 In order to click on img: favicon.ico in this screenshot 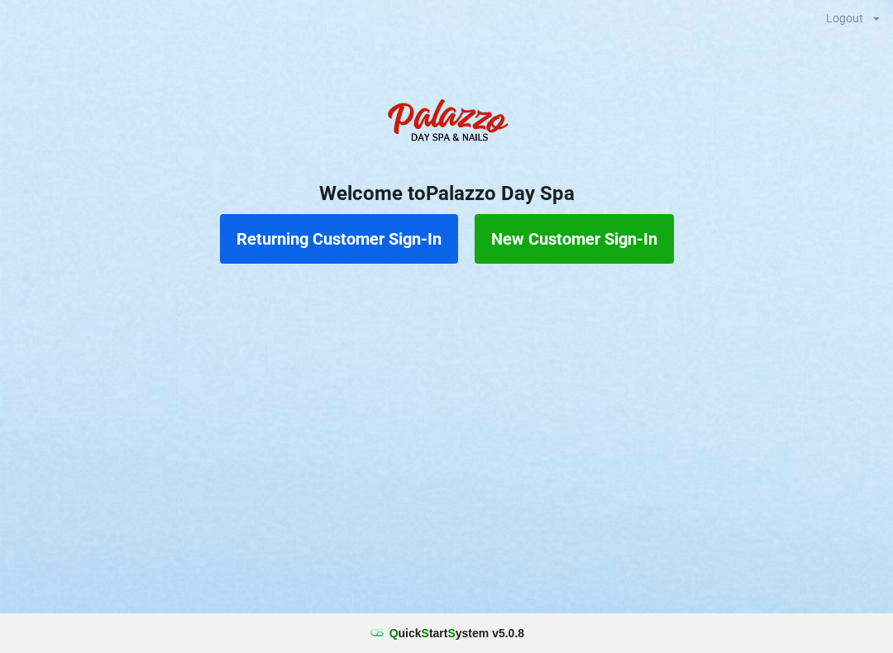, I will do `click(377, 633)`.